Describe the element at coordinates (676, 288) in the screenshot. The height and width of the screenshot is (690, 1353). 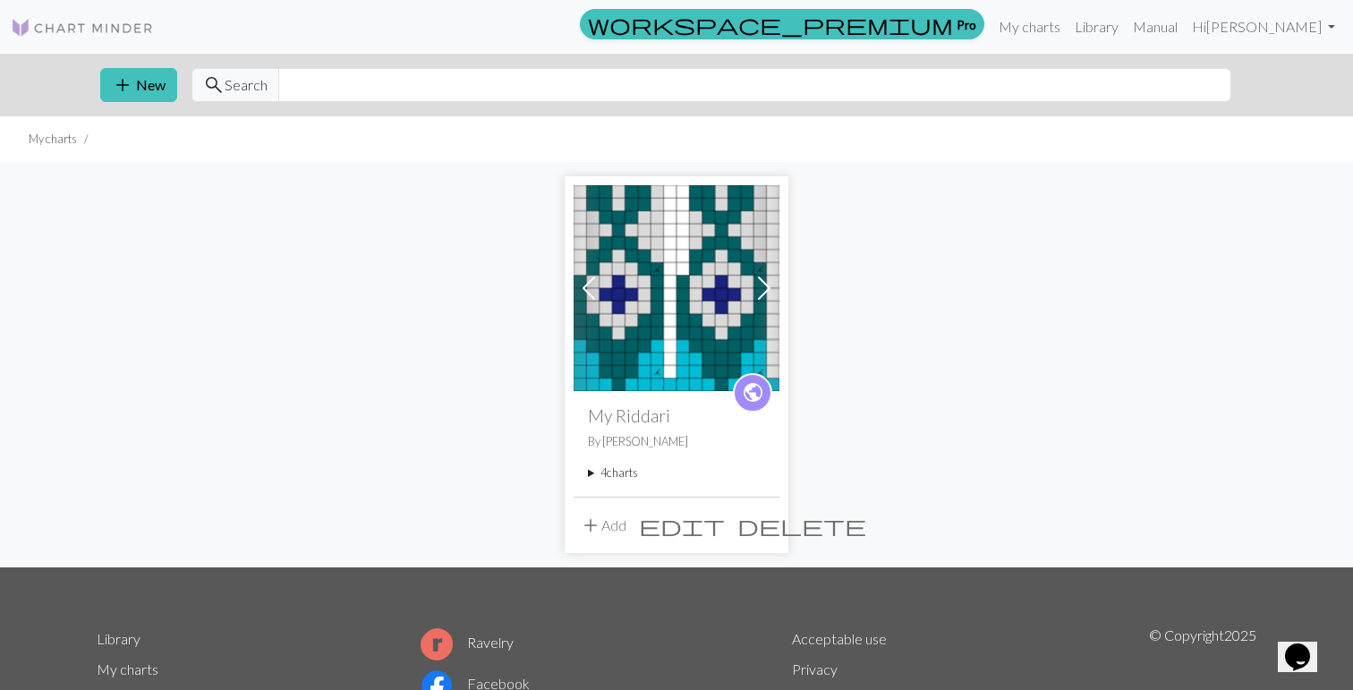
I see `img: Grey/Blue Riddari` at that location.